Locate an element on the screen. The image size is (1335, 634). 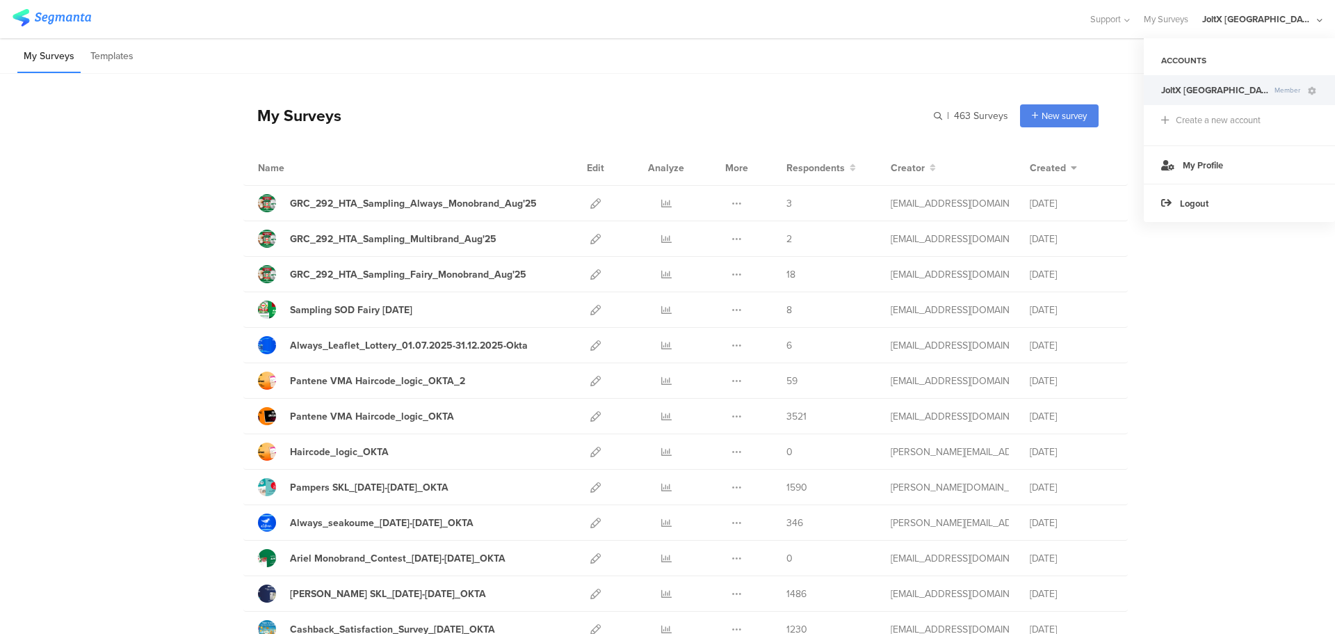
a: My Profile is located at coordinates (1239, 164).